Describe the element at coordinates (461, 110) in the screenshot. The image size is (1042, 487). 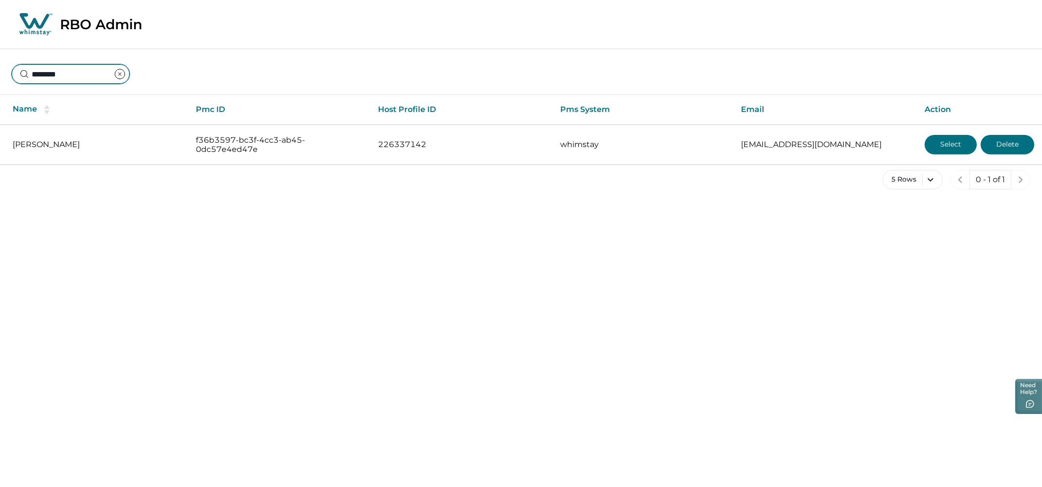
I see `th: Host Profile ID` at that location.